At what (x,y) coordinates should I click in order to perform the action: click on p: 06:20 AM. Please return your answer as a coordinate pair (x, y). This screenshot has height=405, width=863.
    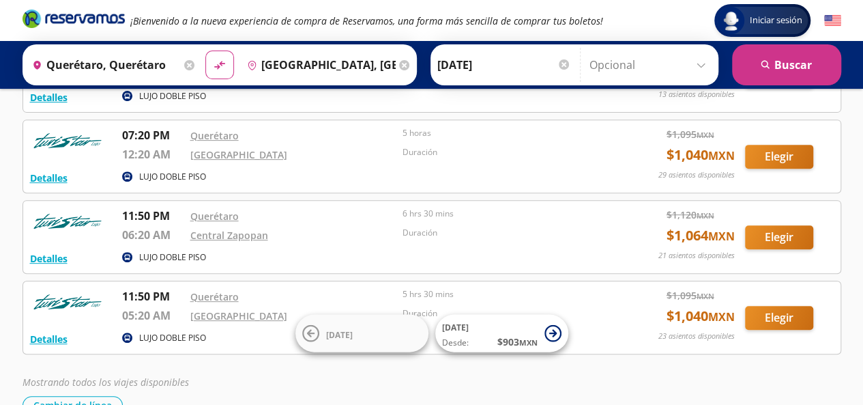
    Looking at the image, I should click on (153, 235).